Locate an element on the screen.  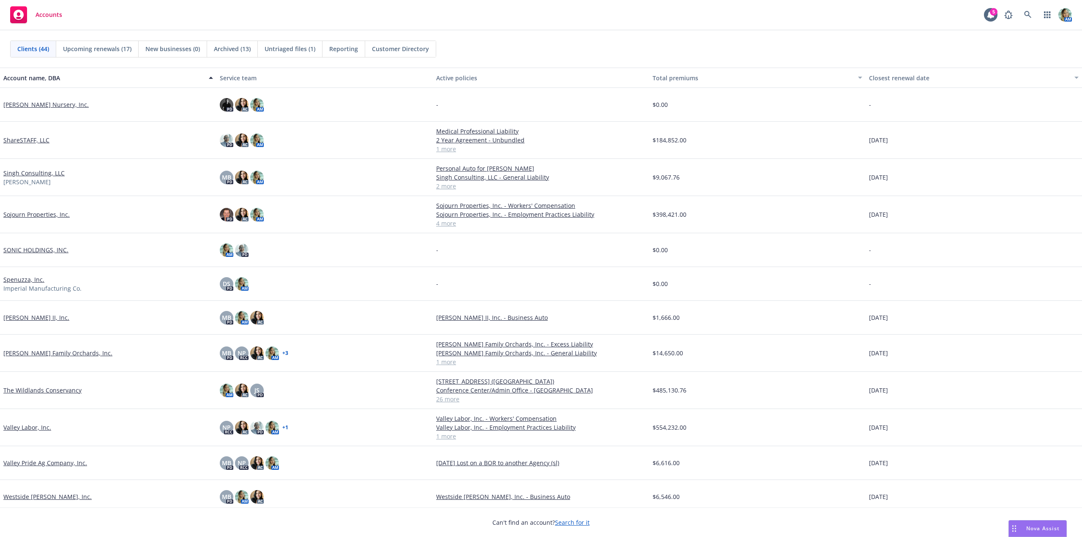
span: Imperial Manufacturing Co. is located at coordinates (42, 288).